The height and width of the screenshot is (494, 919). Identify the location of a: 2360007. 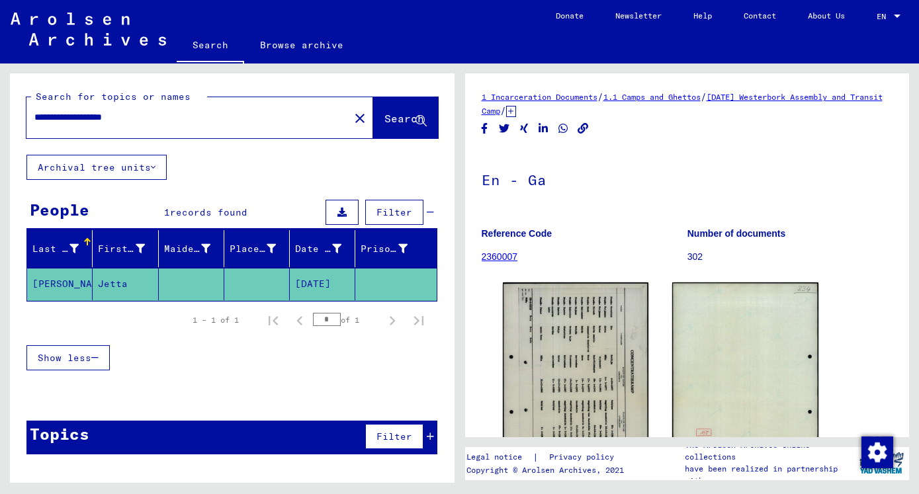
(500, 257).